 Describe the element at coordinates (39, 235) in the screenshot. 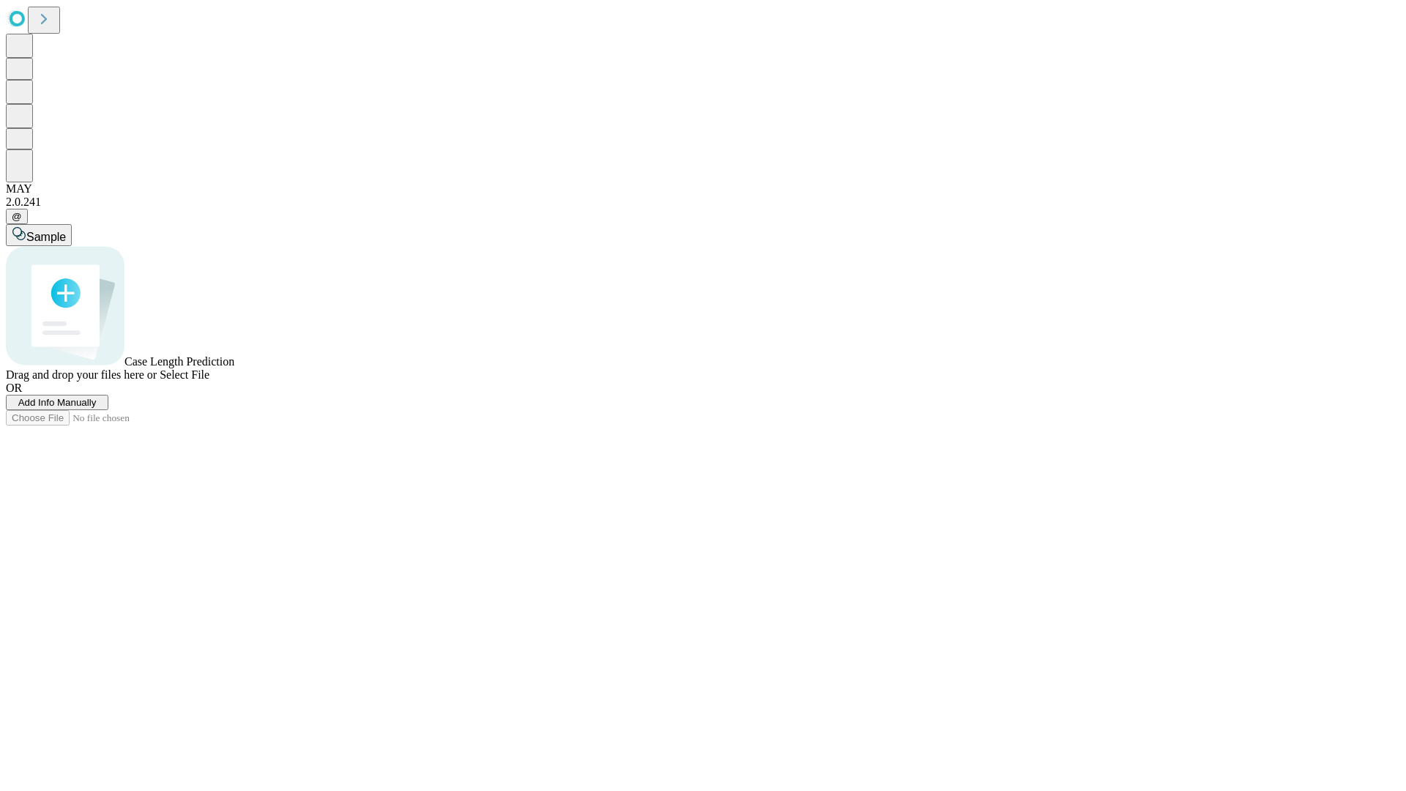

I see `button: Sample` at that location.